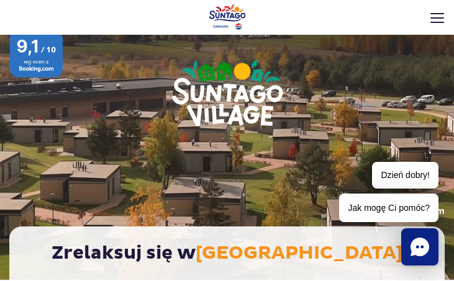 The width and height of the screenshot is (454, 281). Describe the element at coordinates (420, 247) in the screenshot. I see `div: Chat` at that location.